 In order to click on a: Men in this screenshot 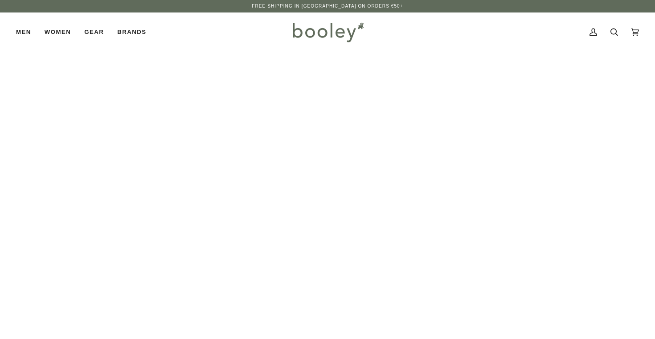, I will do `click(27, 32)`.